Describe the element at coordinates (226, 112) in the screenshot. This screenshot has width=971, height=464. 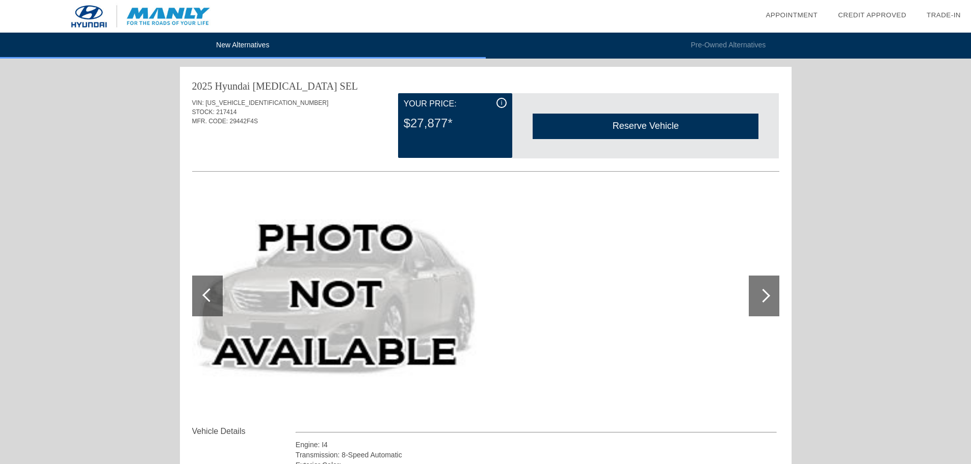
I see `span: 217414` at that location.